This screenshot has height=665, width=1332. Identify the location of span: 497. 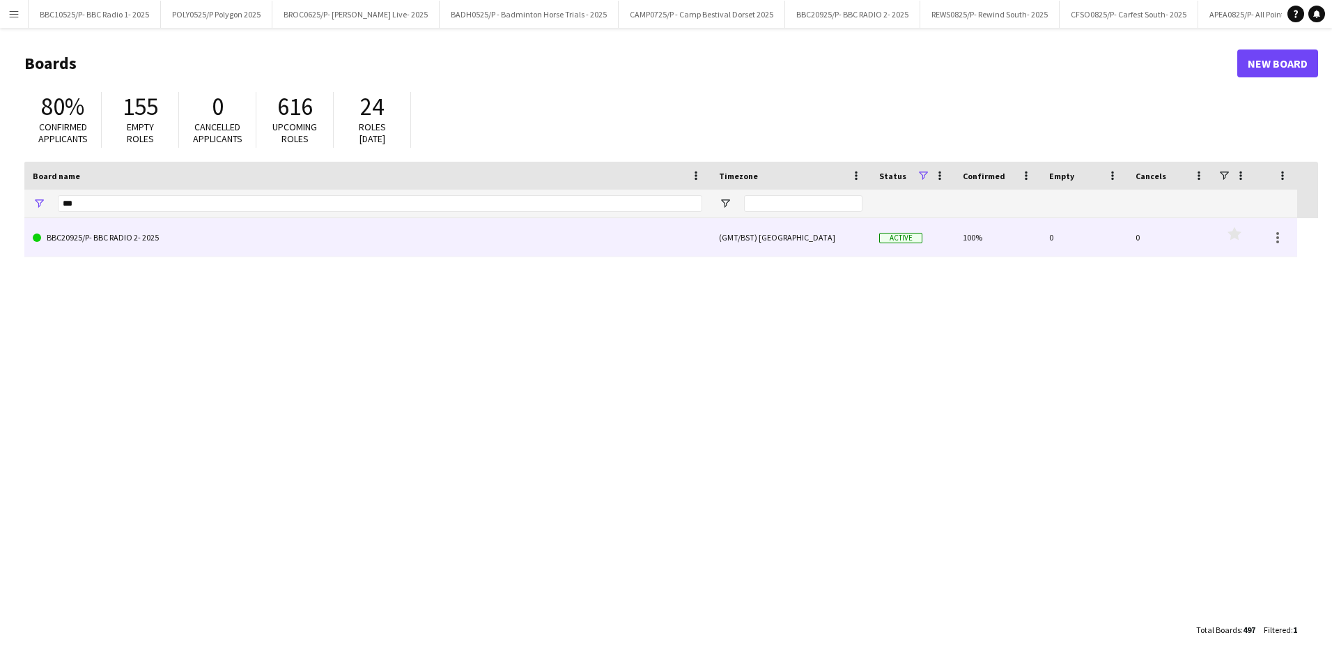
(1249, 629).